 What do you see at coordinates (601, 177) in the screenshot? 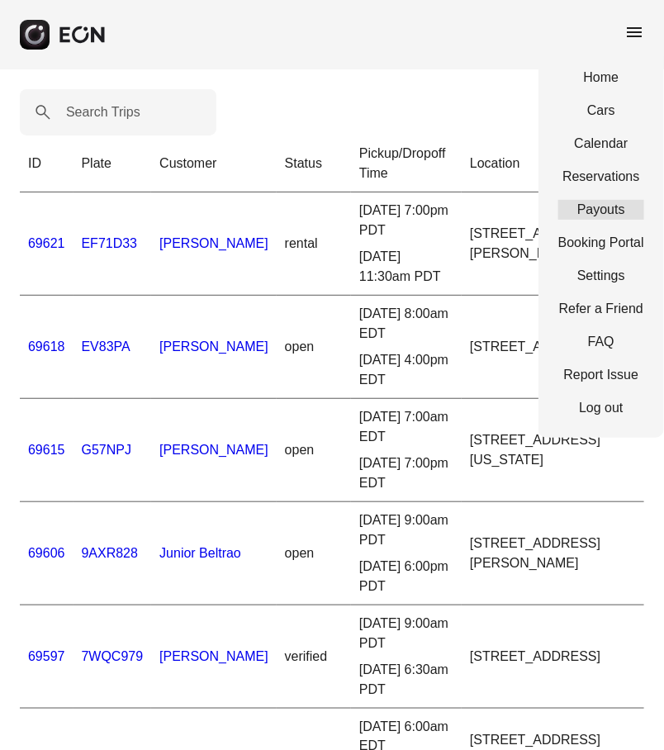
I see `a: Reservations` at bounding box center [601, 177].